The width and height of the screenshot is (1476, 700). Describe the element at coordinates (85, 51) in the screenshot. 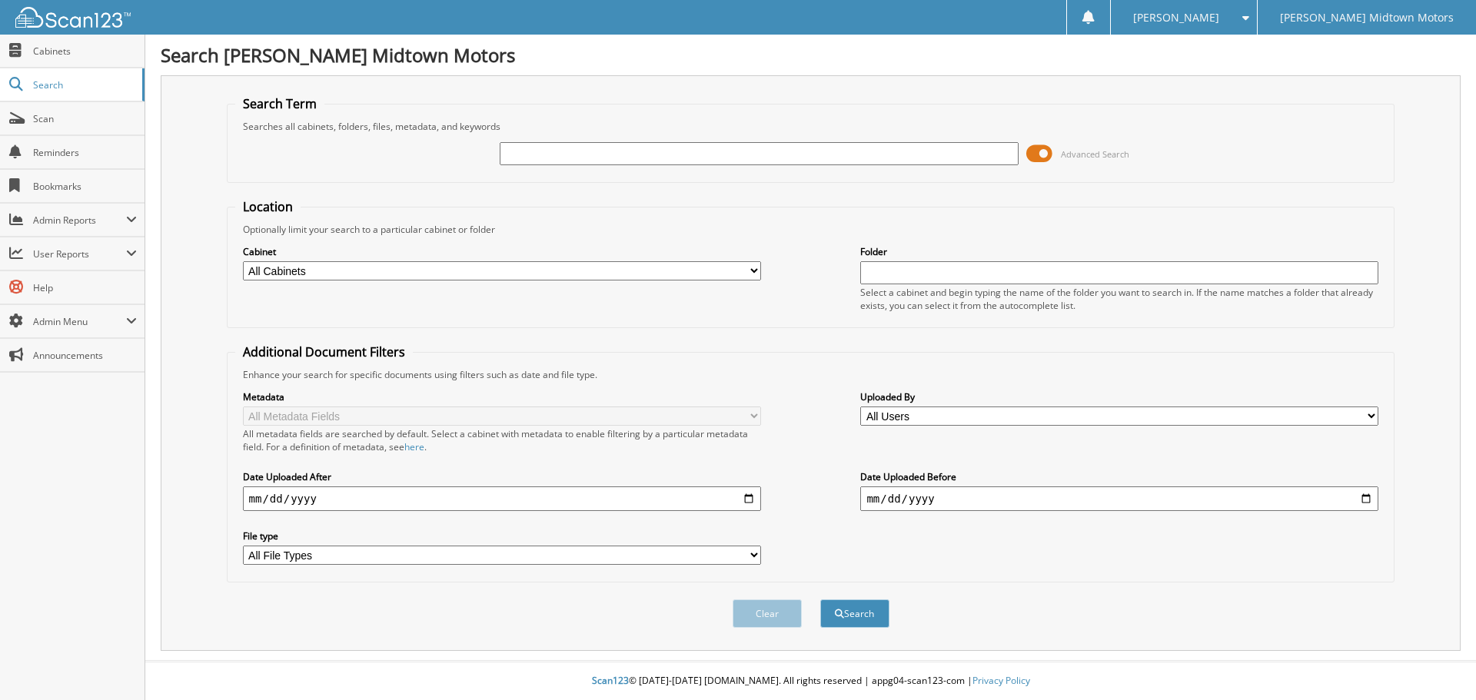

I see `span: Cabinets` at that location.